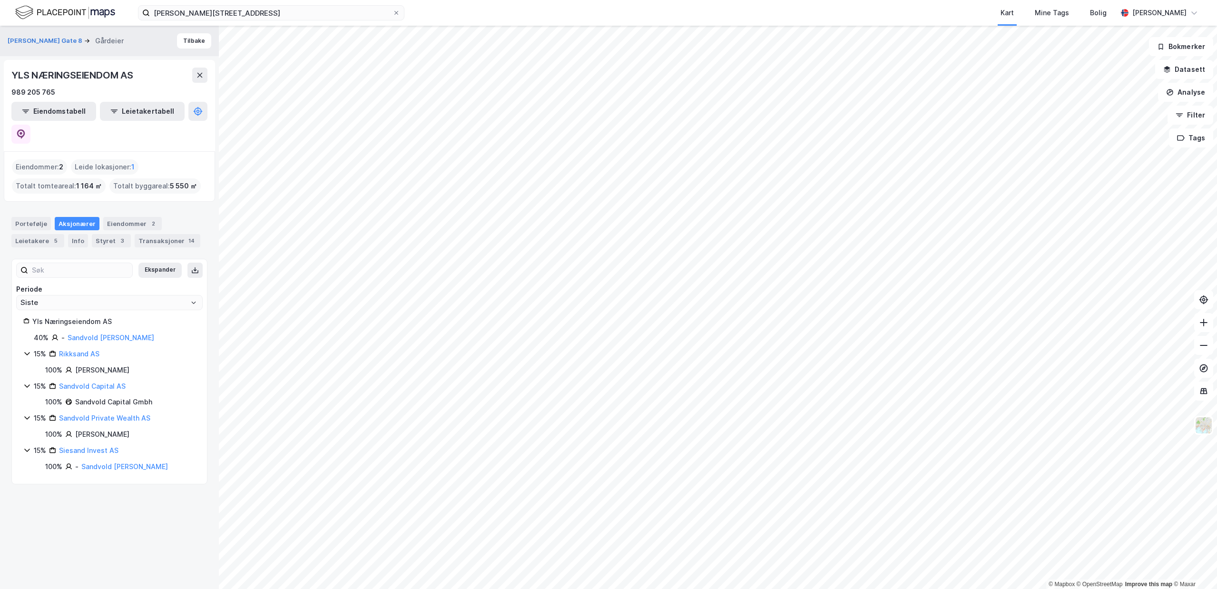 The image size is (1217, 589). What do you see at coordinates (1204, 425) in the screenshot?
I see `img: Z` at bounding box center [1204, 425].